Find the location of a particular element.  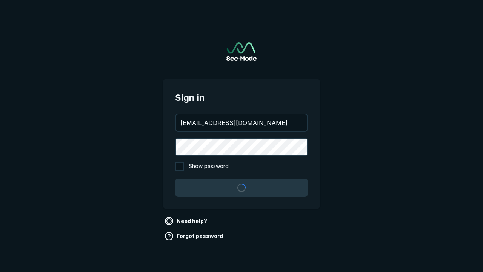

a: Need help? is located at coordinates (186, 221).